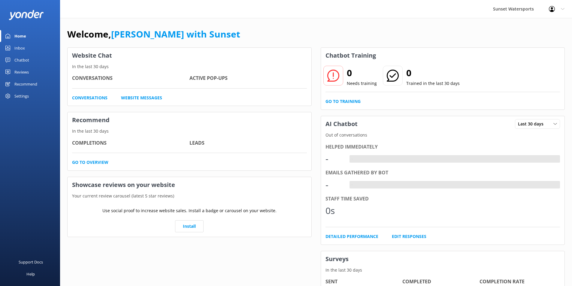 This screenshot has height=286, width=572. What do you see at coordinates (443, 135) in the screenshot?
I see `p: Out of conversations` at bounding box center [443, 135].